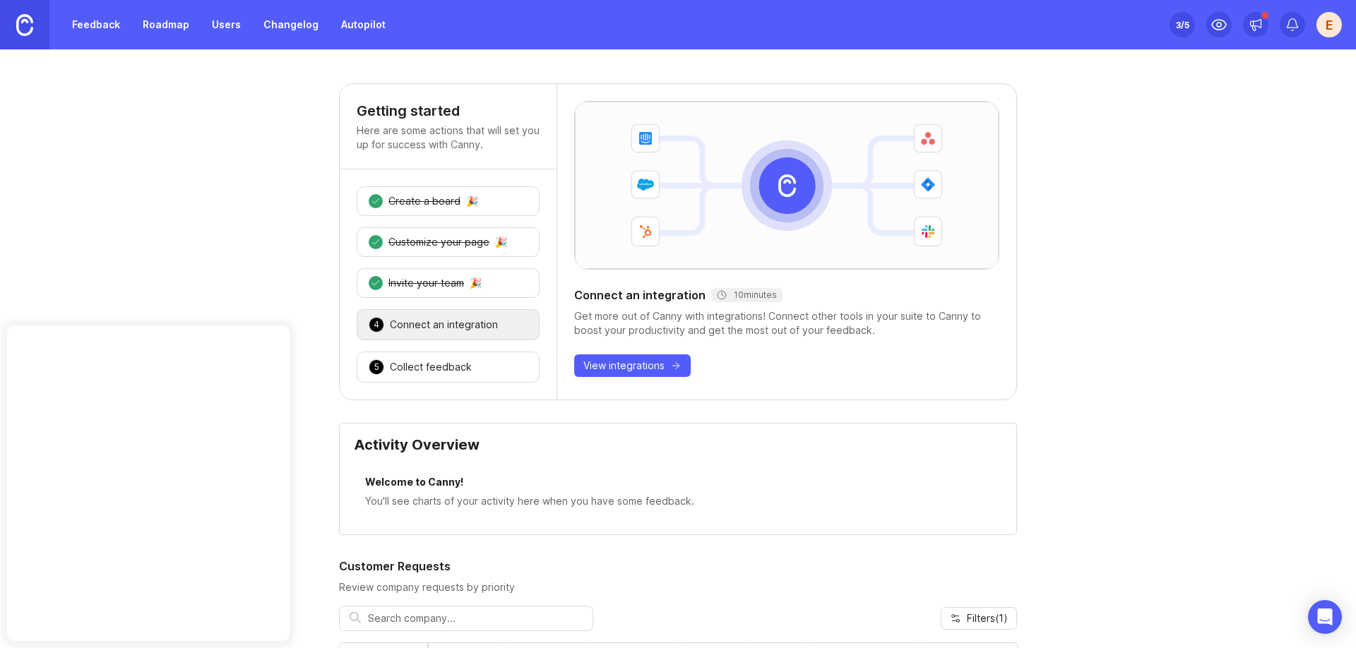 Image resolution: width=1356 pixels, height=648 pixels. What do you see at coordinates (624, 366) in the screenshot?
I see `span: View integrations` at bounding box center [624, 366].